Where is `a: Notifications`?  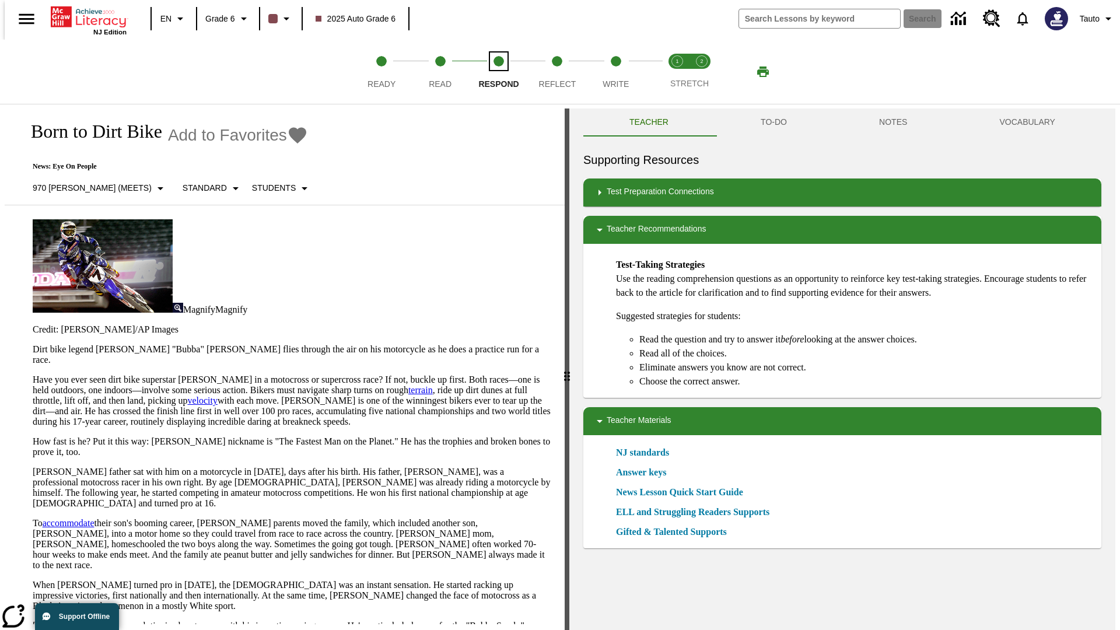
a: Notifications is located at coordinates (1023, 19).